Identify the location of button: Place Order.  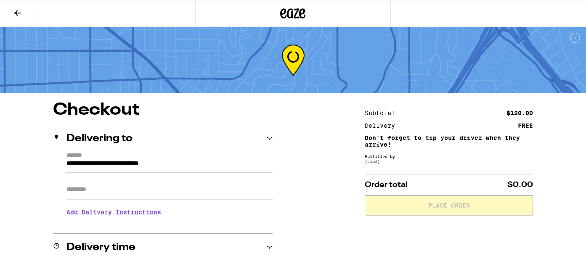
(449, 206).